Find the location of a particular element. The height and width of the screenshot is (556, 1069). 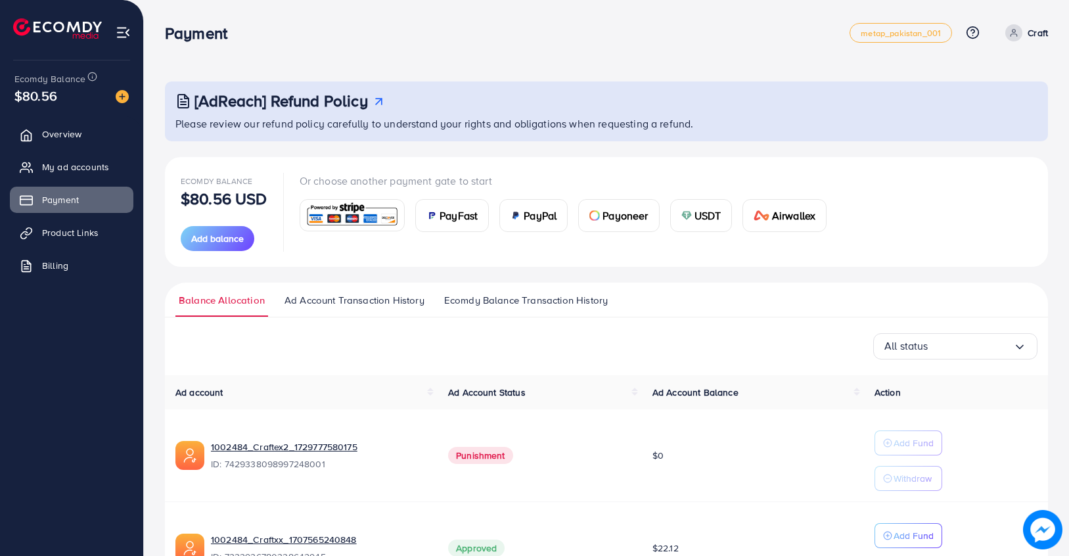

a: Overview is located at coordinates (72, 134).